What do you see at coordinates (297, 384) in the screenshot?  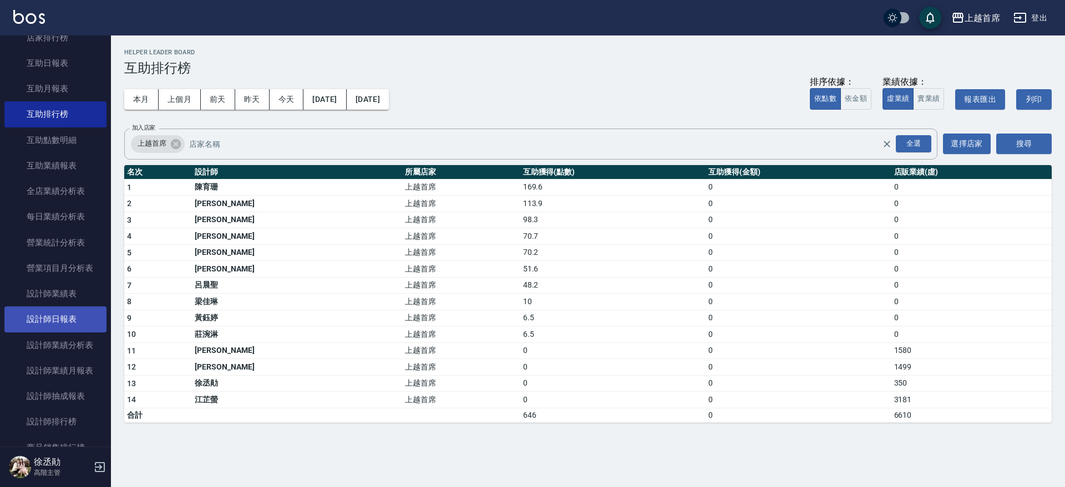 I see `td: 徐丞勛` at bounding box center [297, 384].